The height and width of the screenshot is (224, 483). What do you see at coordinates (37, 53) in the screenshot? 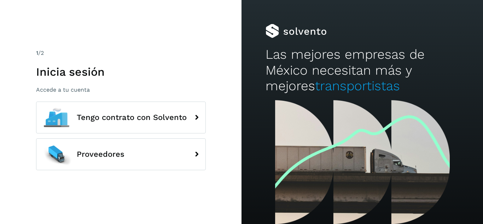
I see `span: 1` at bounding box center [37, 53].